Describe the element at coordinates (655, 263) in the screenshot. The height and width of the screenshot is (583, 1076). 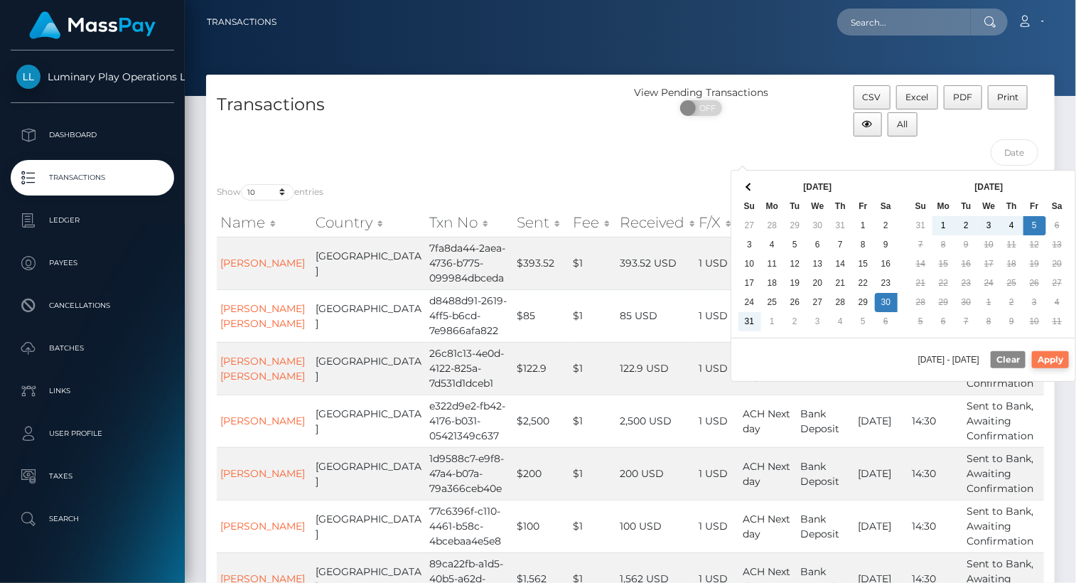
I see `td: 393.52 USD` at that location.